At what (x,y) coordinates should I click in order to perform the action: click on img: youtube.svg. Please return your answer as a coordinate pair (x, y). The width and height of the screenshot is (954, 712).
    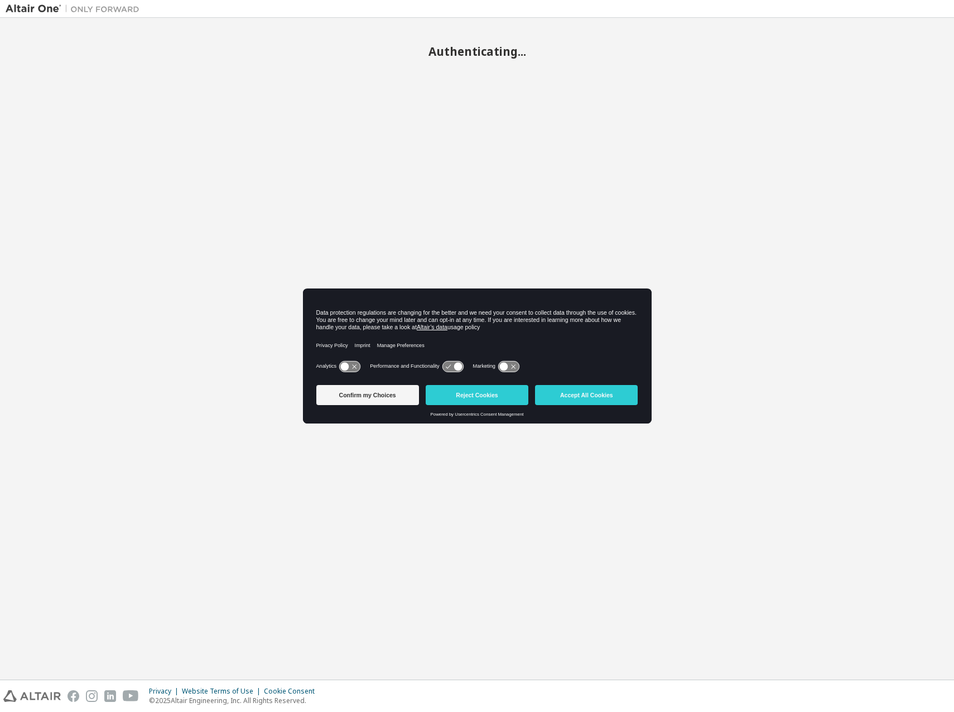
    Looking at the image, I should click on (131, 696).